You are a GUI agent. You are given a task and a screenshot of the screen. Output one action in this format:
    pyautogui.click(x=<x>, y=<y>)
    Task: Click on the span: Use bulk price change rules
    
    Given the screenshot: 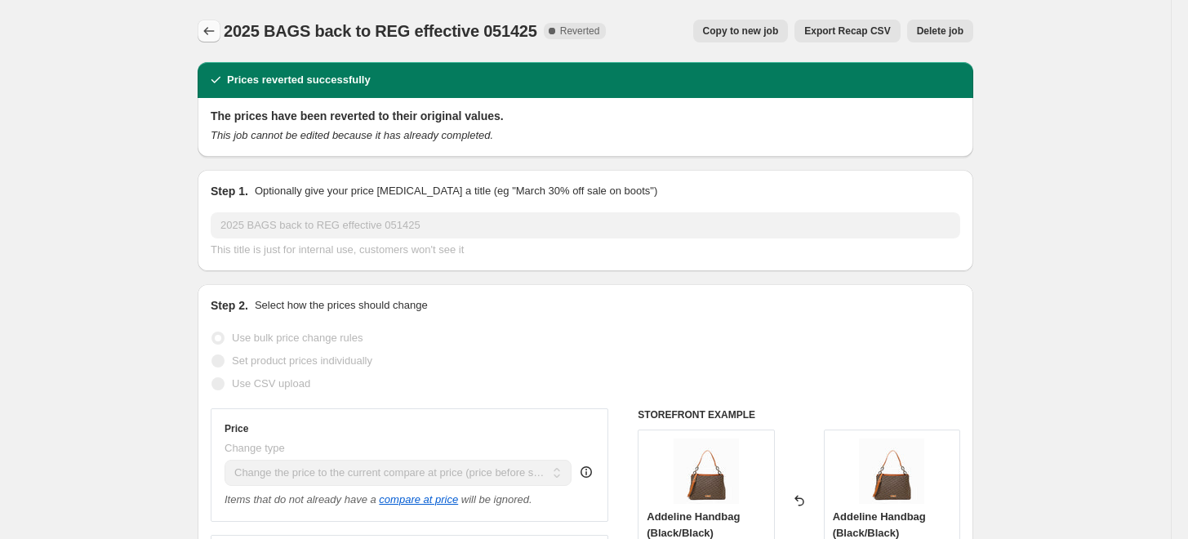 What is the action you would take?
    pyautogui.click(x=297, y=337)
    